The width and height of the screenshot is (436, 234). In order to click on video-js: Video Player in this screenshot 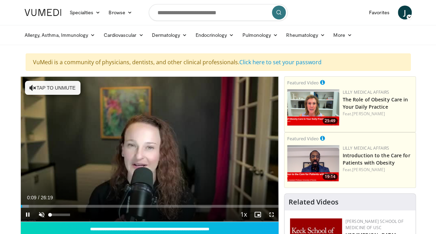, I will do `click(149, 149)`.